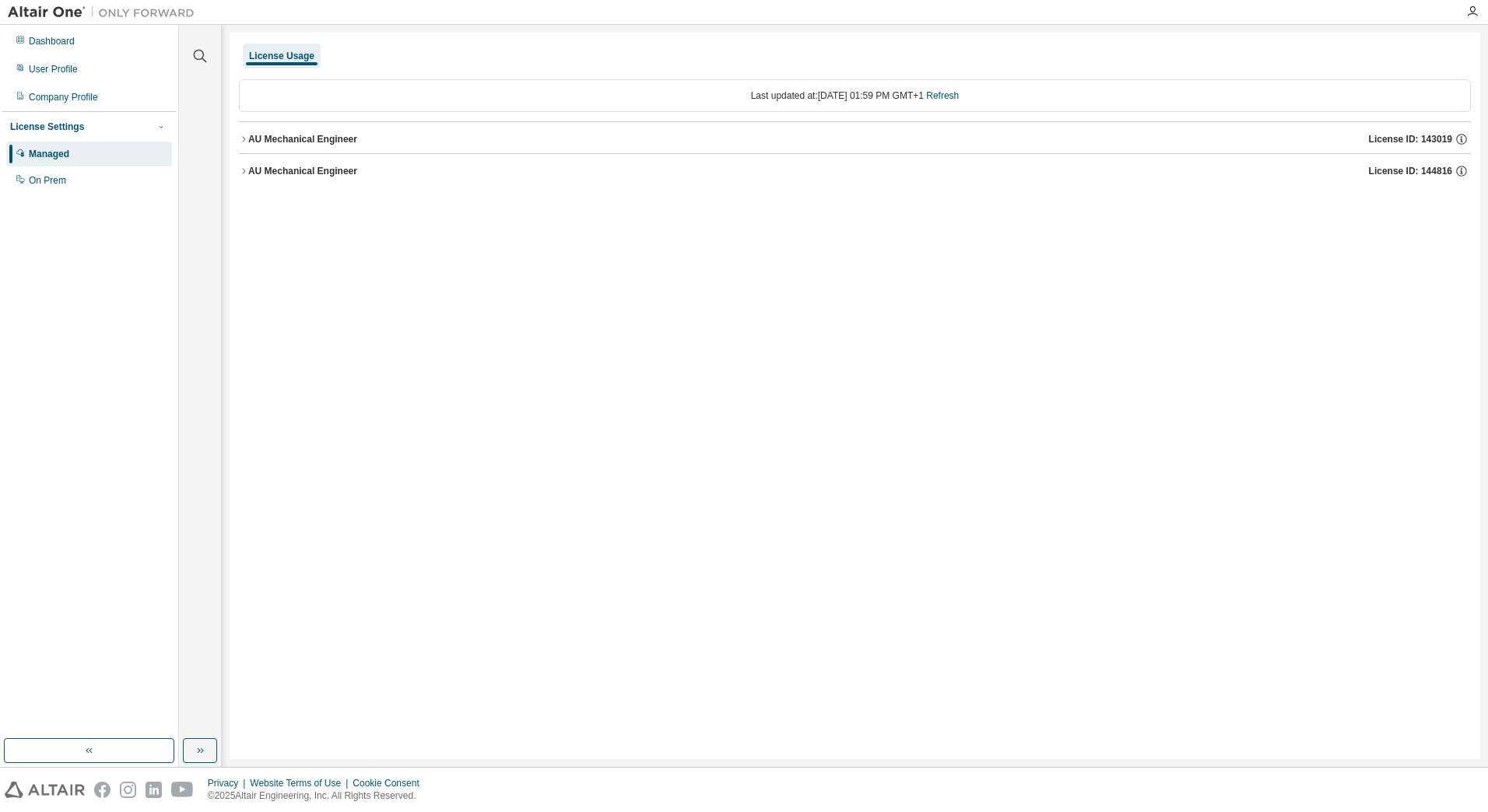 The width and height of the screenshot is (1488, 812). What do you see at coordinates (855, 139) in the screenshot?
I see `button: AU Mechanical EngineerLicense ID: 143019` at bounding box center [855, 139].